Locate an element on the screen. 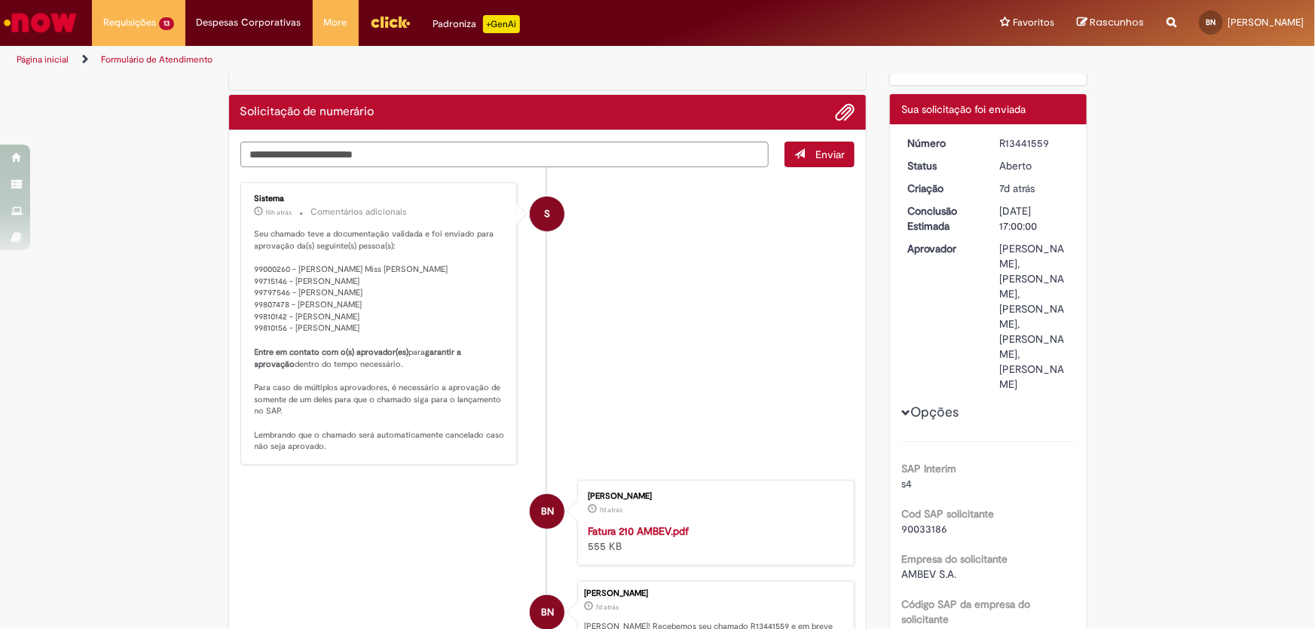  span: 90033186 is located at coordinates (924, 529).